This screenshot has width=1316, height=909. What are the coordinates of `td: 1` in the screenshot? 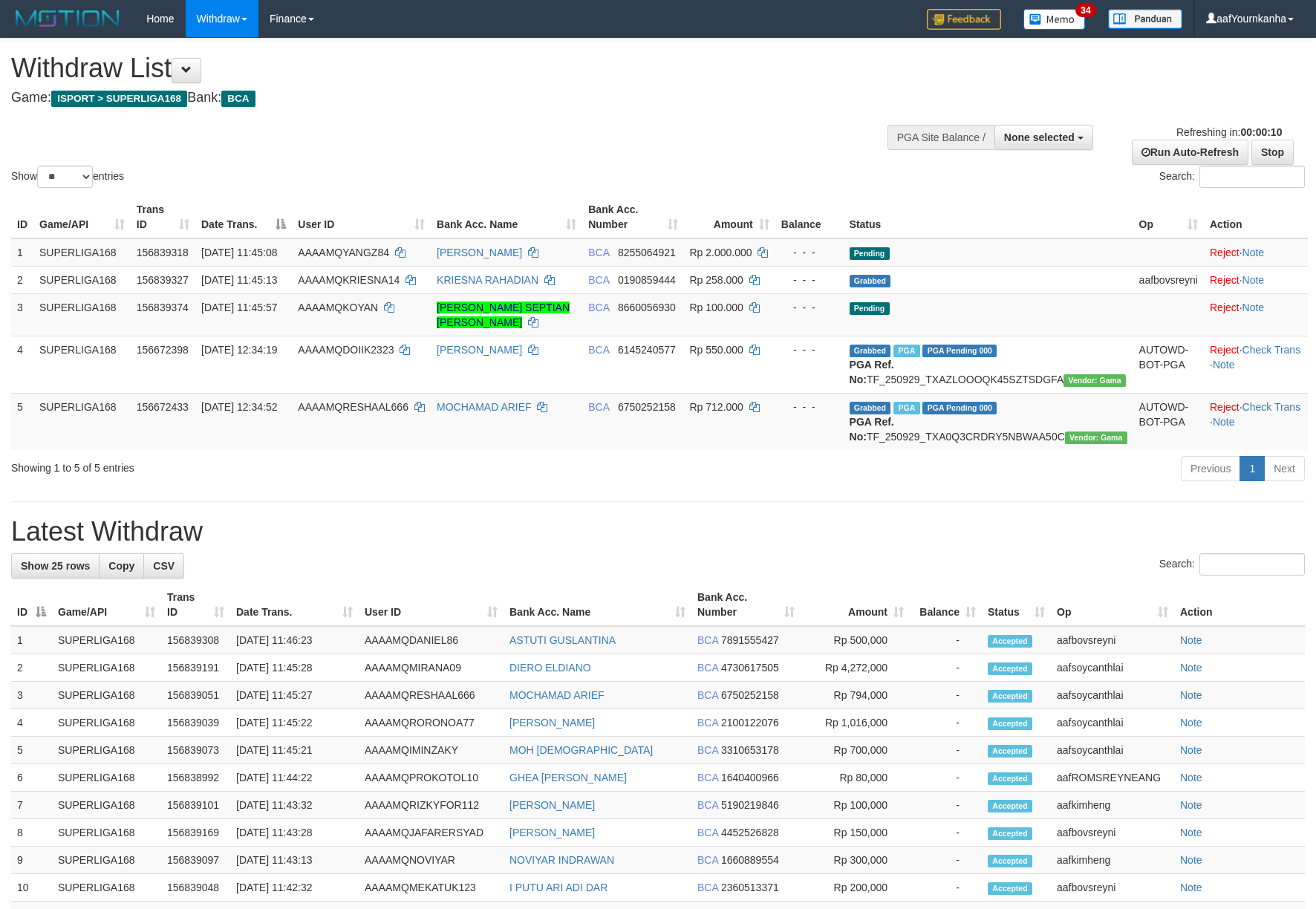 It's located at (31, 640).